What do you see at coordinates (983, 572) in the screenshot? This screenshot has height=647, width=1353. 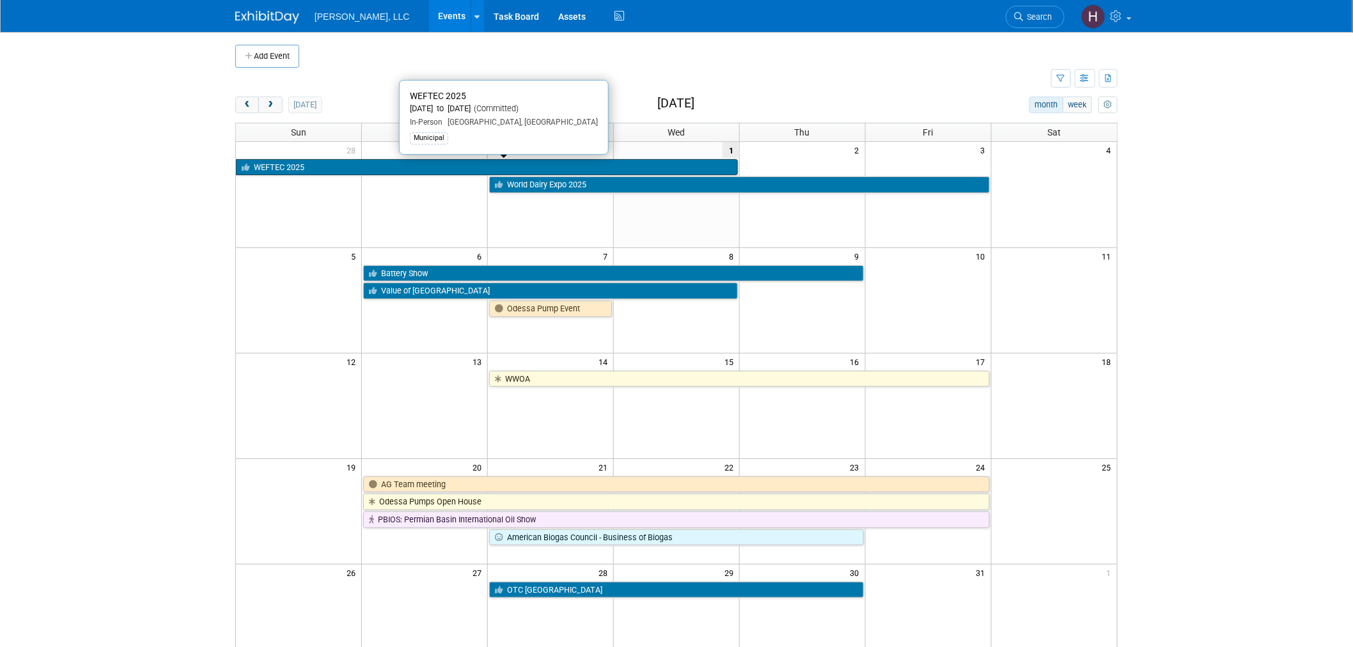 I see `span: 31` at bounding box center [983, 572].